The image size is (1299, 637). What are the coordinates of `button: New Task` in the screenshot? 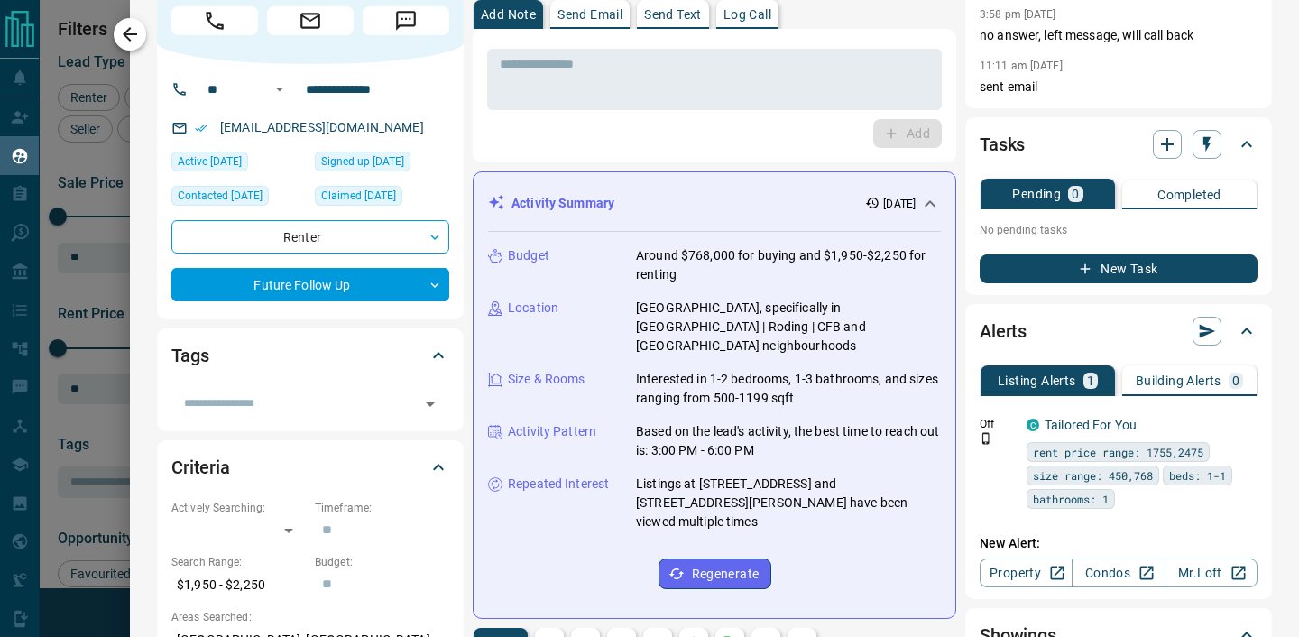 It's located at (1118, 269).